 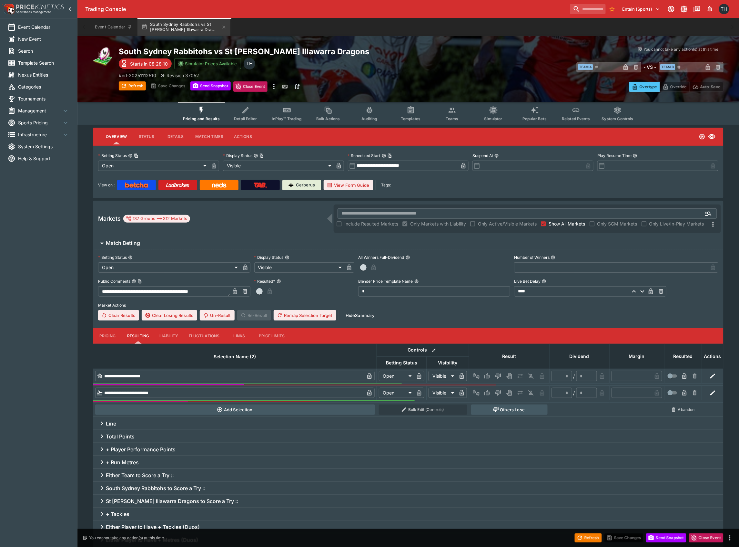 What do you see at coordinates (649, 87) in the screenshot?
I see `p: Overtype` at bounding box center [649, 87].